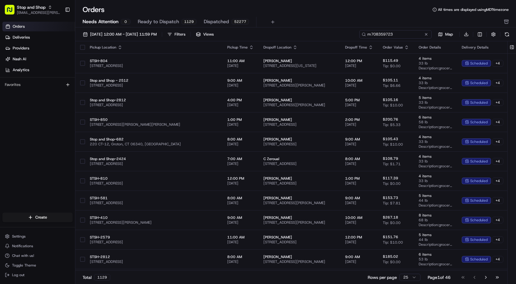  What do you see at coordinates (39, 70) in the screenshot?
I see `a: Analytics` at bounding box center [39, 70].